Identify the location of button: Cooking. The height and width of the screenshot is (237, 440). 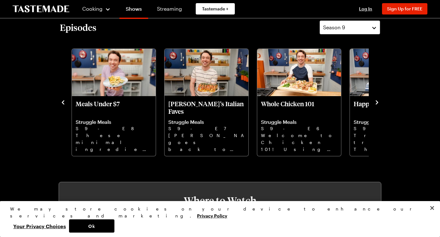
(96, 9).